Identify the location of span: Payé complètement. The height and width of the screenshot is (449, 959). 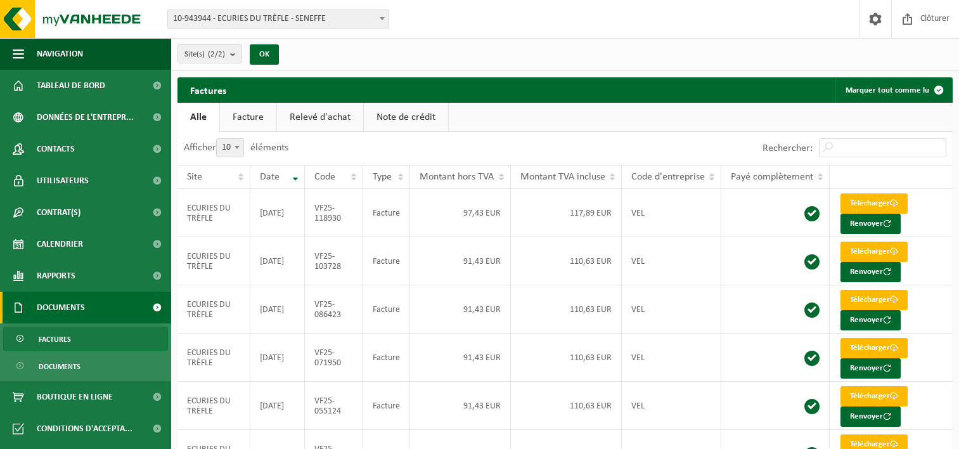
(772, 177).